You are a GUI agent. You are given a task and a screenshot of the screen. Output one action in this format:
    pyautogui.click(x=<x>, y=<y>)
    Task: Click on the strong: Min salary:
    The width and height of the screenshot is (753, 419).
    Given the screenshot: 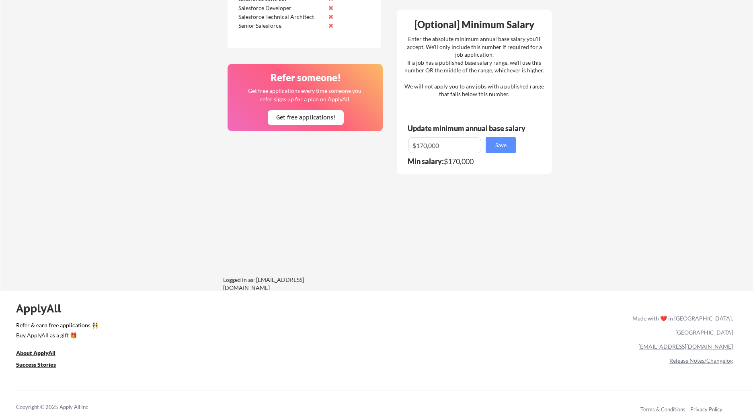 What is the action you would take?
    pyautogui.click(x=426, y=161)
    